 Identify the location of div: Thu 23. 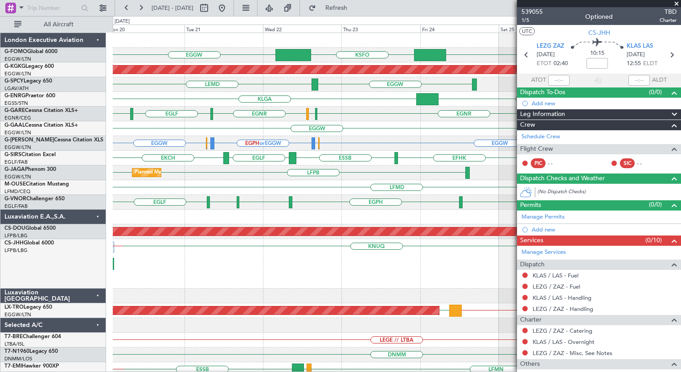
(381, 29).